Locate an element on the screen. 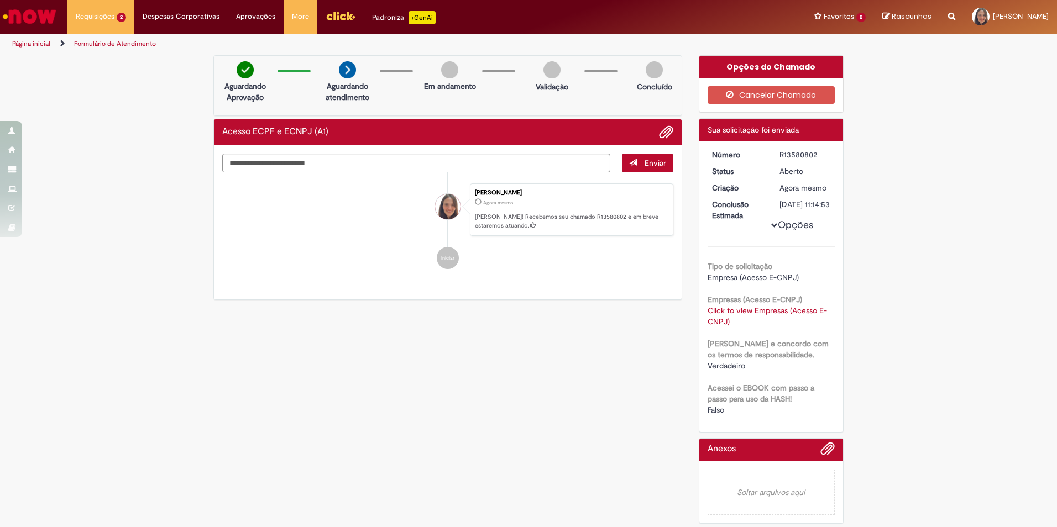  img: check-circle-green.png is located at coordinates (245, 70).